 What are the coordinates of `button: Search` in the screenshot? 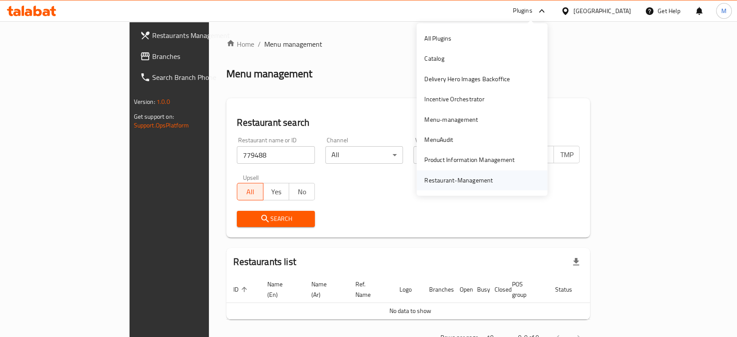 It's located at (276, 219).